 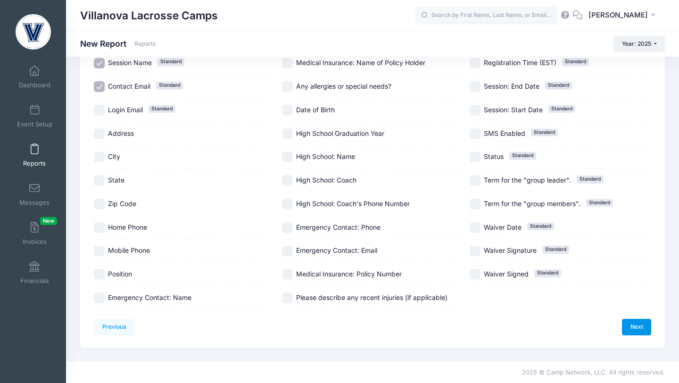 What do you see at coordinates (99, 86) in the screenshot?
I see `input: Contact EmailStandard` at bounding box center [99, 86].